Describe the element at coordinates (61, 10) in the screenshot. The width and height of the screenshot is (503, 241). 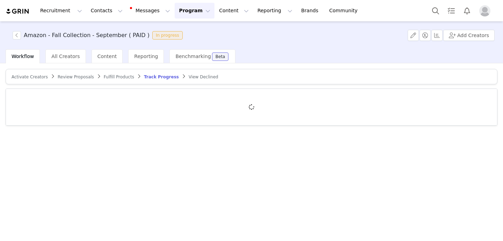
I see `button: Recruitment` at that location.